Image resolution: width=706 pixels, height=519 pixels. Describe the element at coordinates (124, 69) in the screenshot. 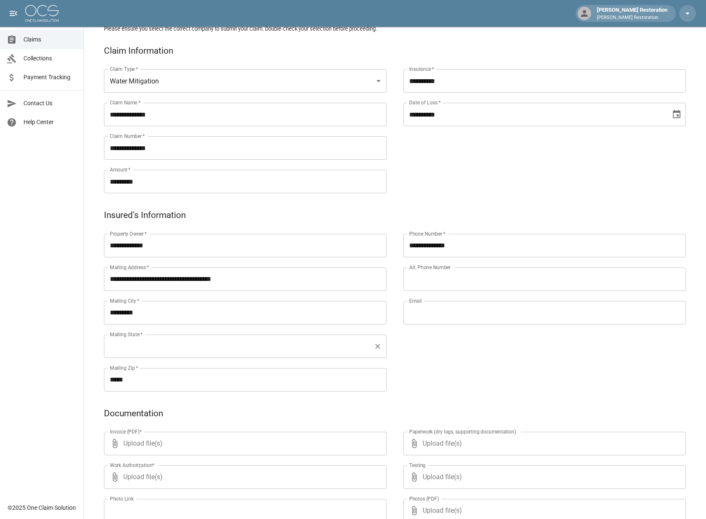

I see `label: Claim Type` at that location.